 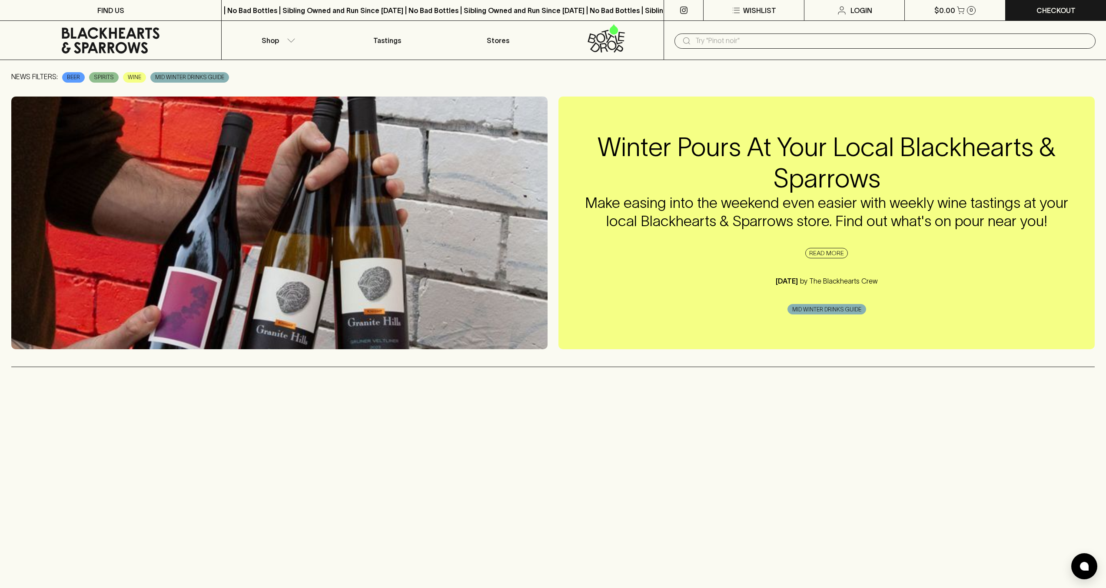 I want to click on img: _MG_3334.jpg, so click(x=280, y=223).